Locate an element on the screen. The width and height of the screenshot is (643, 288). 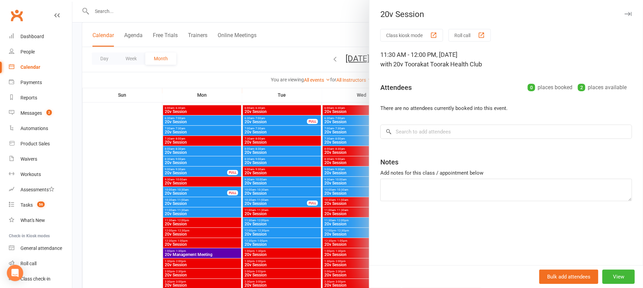
div: Attendees is located at coordinates (396, 88).